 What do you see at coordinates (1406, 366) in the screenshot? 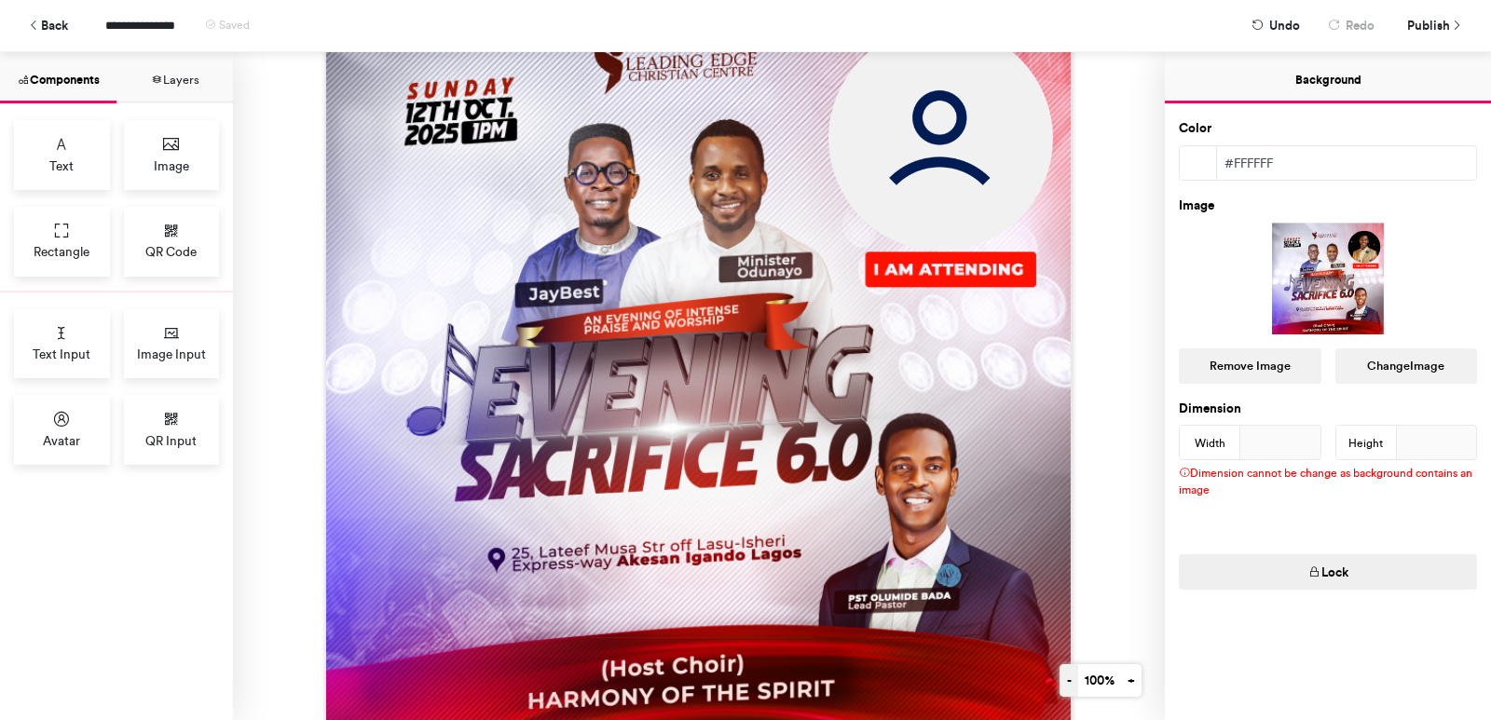
I see `button: ChangeImage` at bounding box center [1406, 366].